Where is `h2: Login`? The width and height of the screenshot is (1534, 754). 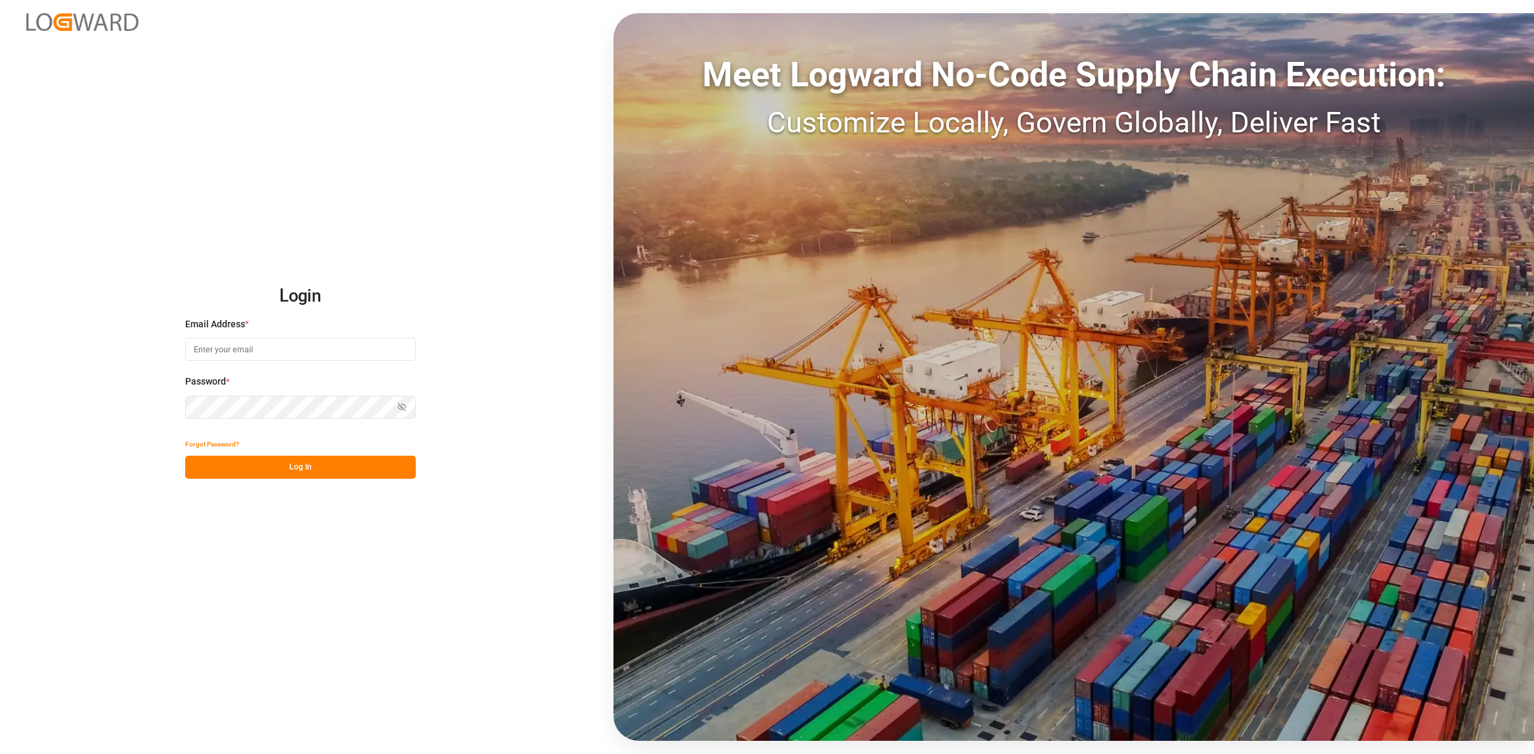
h2: Login is located at coordinates (300, 296).